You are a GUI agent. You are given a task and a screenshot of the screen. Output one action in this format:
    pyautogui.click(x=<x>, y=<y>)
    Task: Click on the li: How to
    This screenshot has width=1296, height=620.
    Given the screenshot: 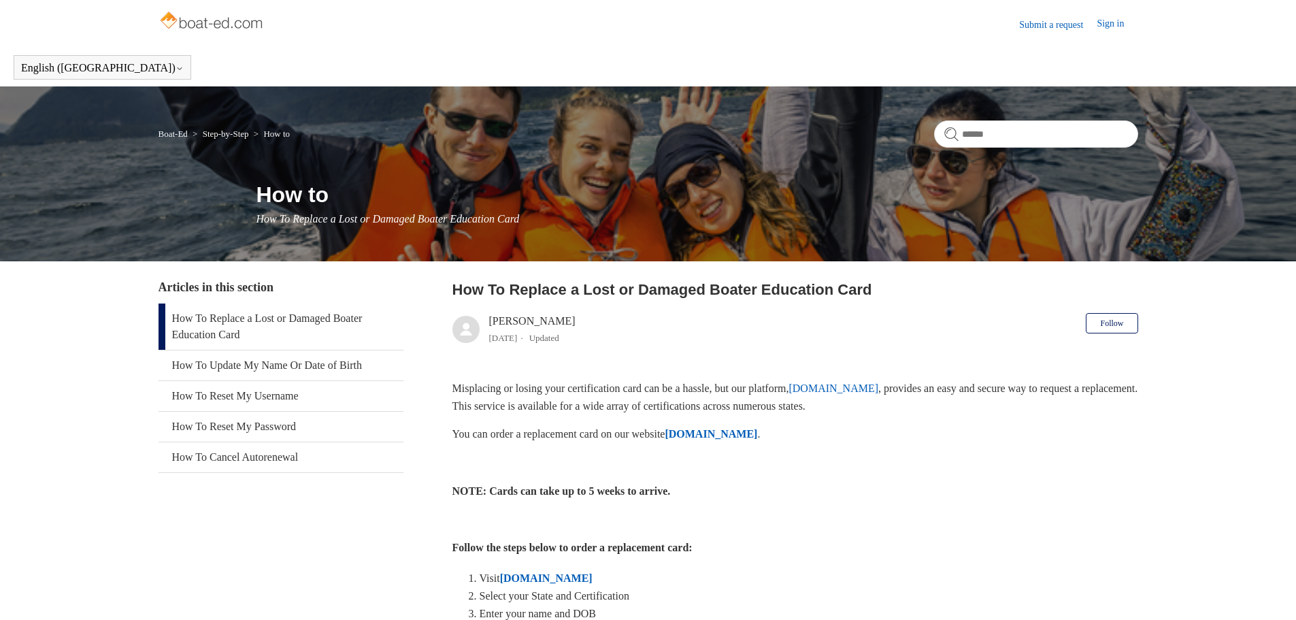 What is the action you would take?
    pyautogui.click(x=270, y=133)
    